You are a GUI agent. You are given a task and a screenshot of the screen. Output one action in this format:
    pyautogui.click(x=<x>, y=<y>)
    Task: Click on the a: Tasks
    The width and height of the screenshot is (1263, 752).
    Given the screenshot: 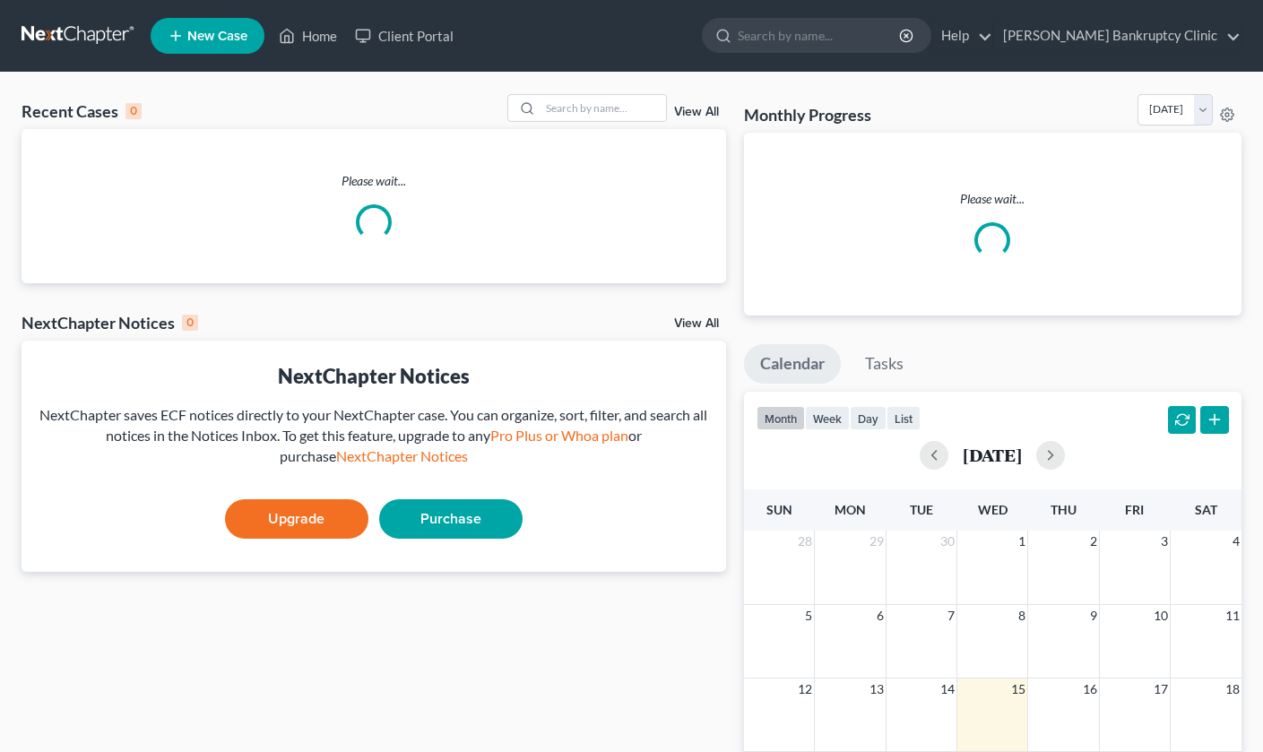 What is the action you would take?
    pyautogui.click(x=884, y=364)
    